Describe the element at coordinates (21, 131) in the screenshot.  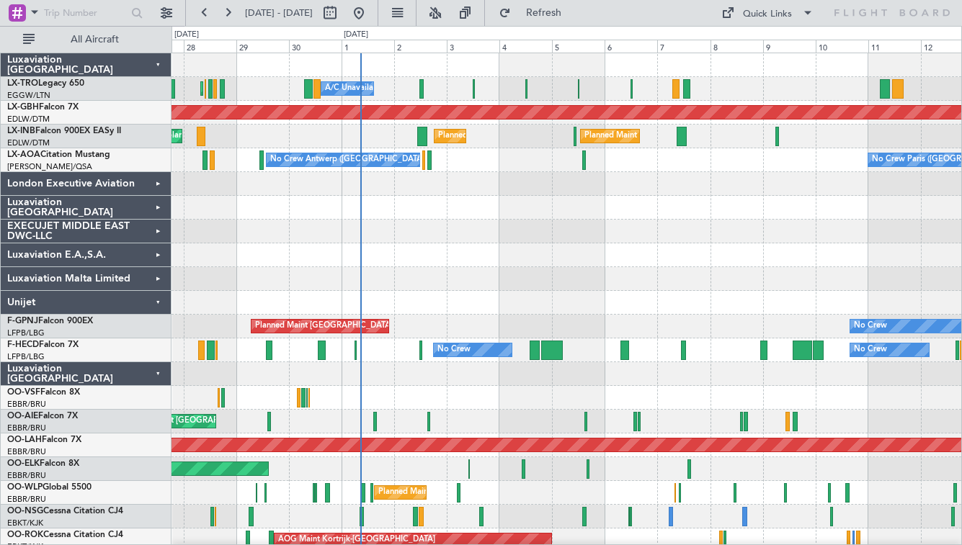
I see `span: LX-INB` at that location.